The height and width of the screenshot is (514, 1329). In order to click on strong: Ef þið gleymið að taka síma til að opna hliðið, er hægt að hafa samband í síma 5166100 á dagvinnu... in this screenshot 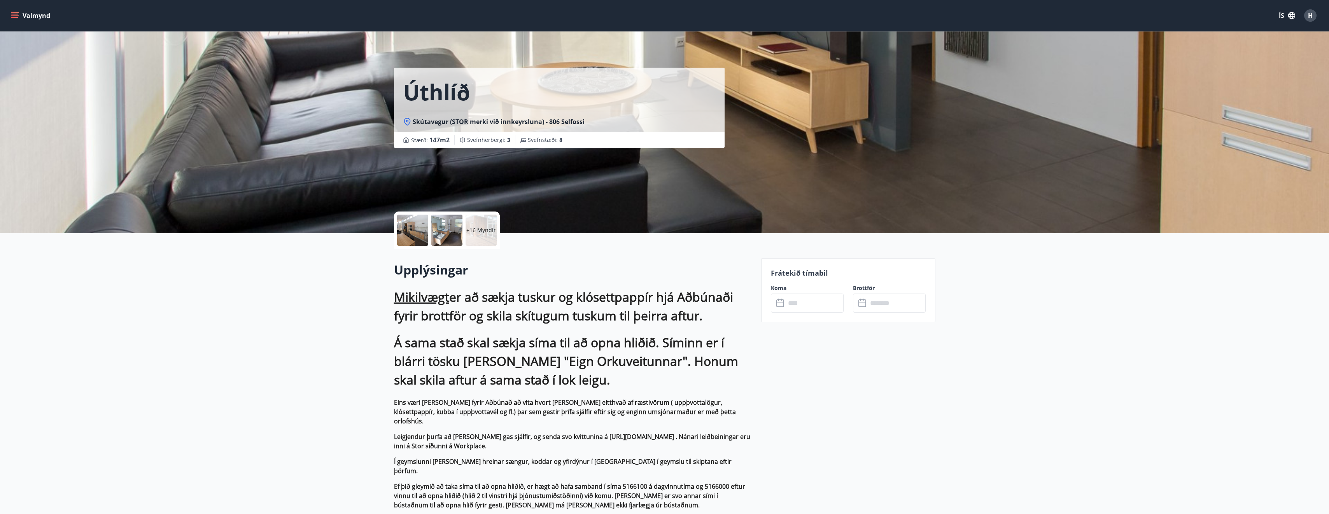, I will do `click(569, 496)`.